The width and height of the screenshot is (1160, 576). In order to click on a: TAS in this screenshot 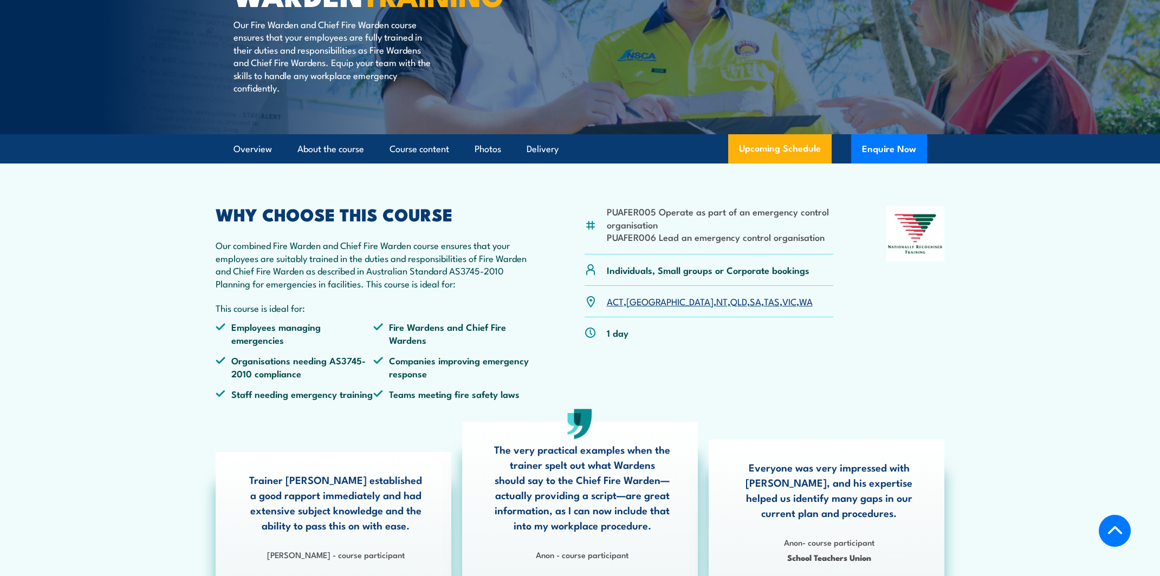, I will do `click(771, 301)`.